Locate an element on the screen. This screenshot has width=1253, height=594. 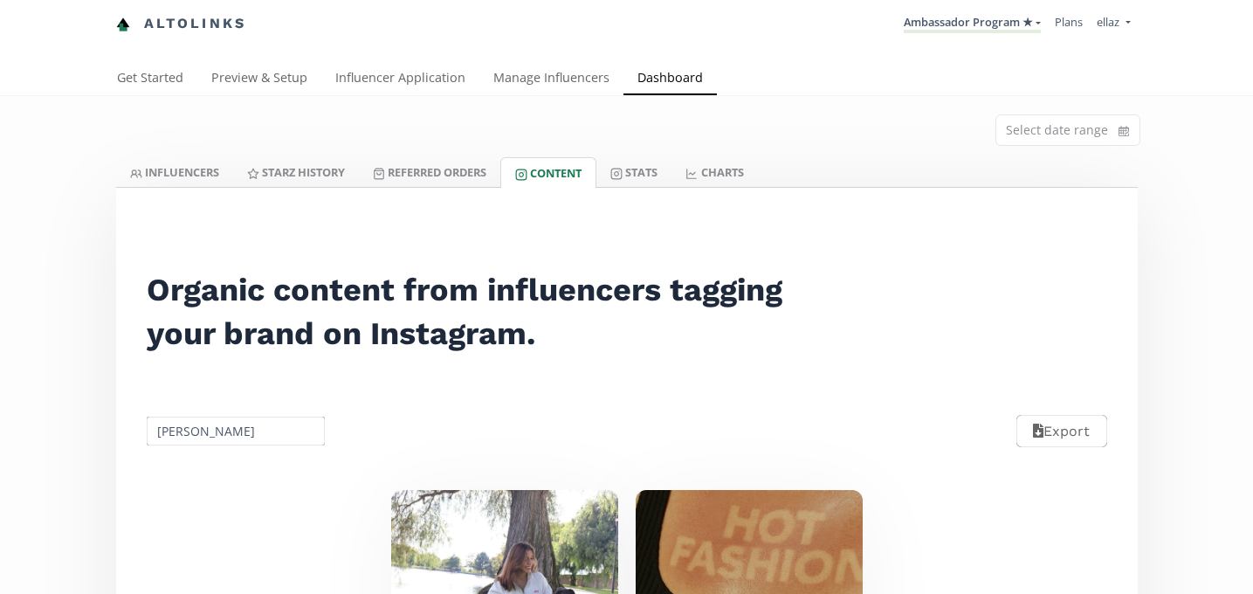
a: Preview & Setup is located at coordinates (259, 79).